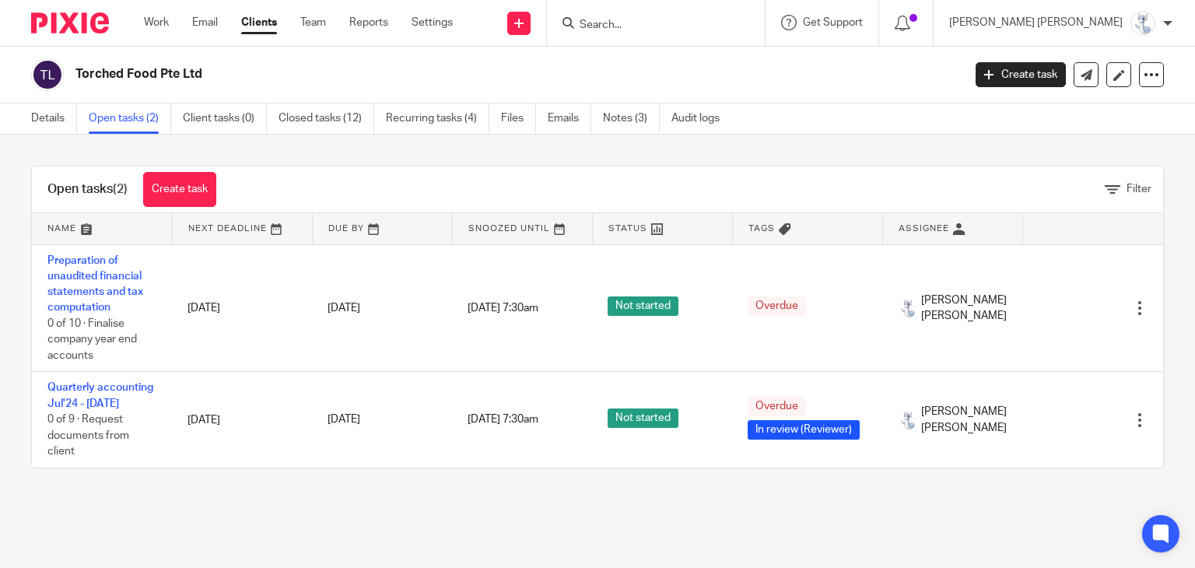  Describe the element at coordinates (518, 118) in the screenshot. I see `a: Files` at that location.